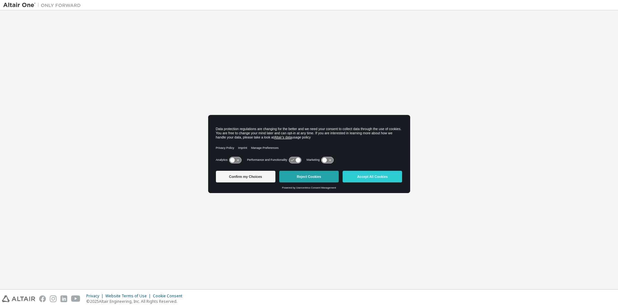 The height and width of the screenshot is (308, 618). Describe the element at coordinates (169, 296) in the screenshot. I see `div: Cookie Consent` at that location.